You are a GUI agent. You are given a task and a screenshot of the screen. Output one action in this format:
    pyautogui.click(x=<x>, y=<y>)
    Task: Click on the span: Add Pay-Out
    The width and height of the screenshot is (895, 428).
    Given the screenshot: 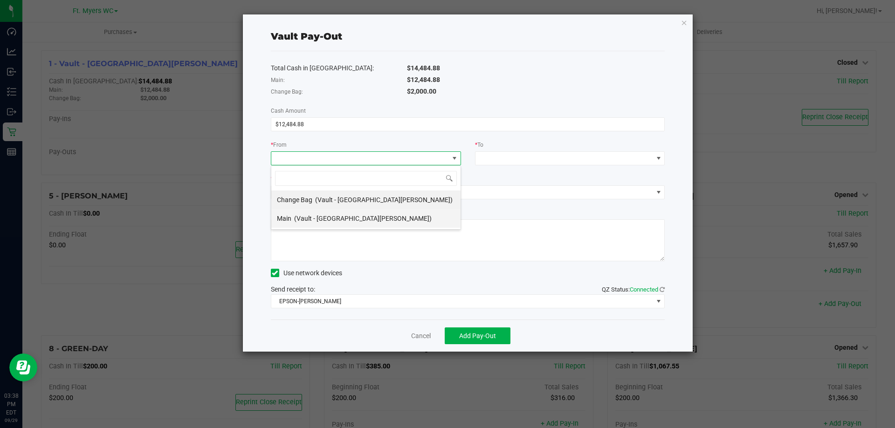 What is the action you would take?
    pyautogui.click(x=477, y=336)
    